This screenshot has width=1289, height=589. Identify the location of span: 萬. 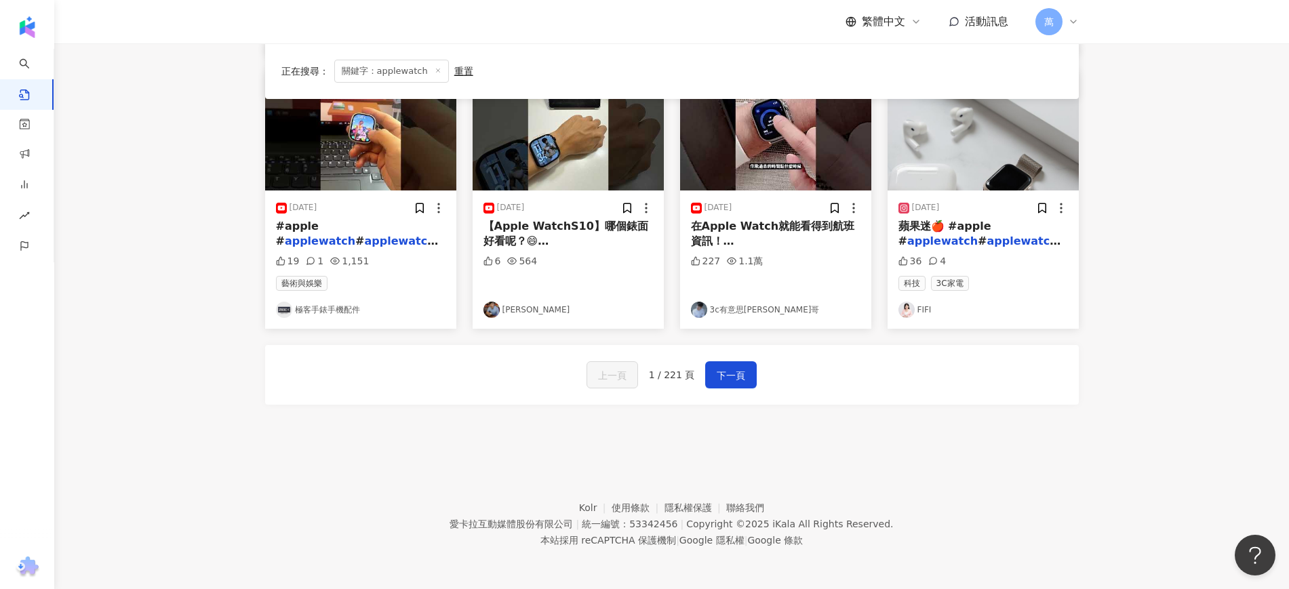
(1049, 22).